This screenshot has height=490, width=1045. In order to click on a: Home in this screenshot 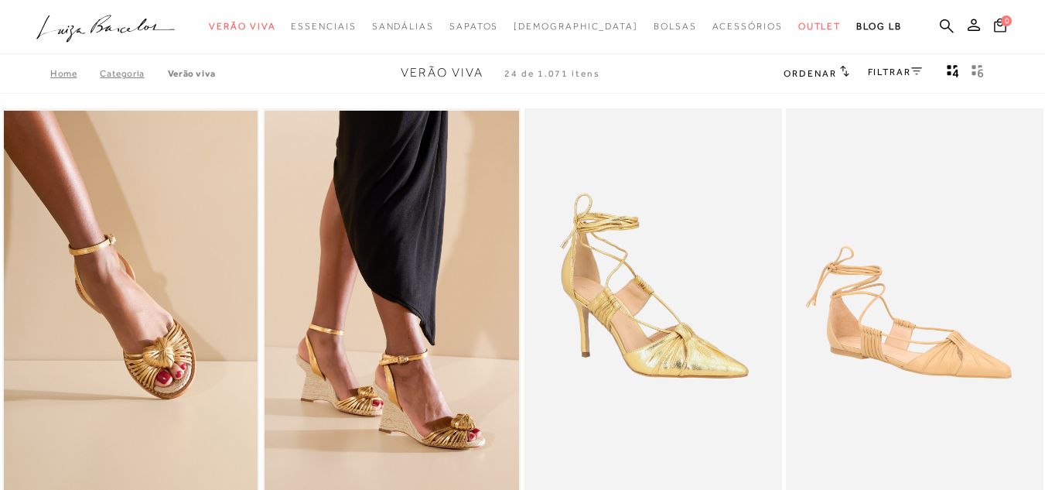, I will do `click(75, 73)`.